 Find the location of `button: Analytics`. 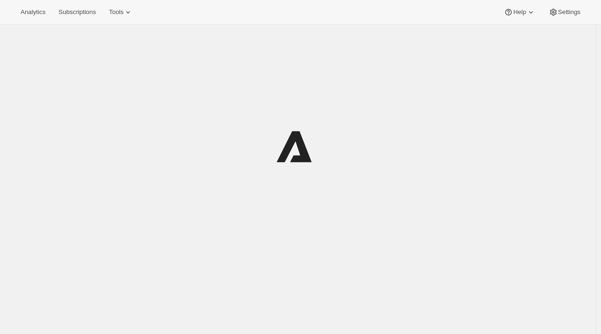

button: Analytics is located at coordinates (33, 12).